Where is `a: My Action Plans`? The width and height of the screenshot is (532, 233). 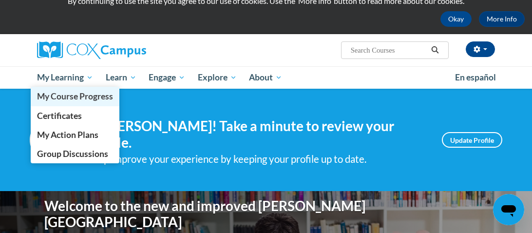
a: My Action Plans is located at coordinates (75, 135).